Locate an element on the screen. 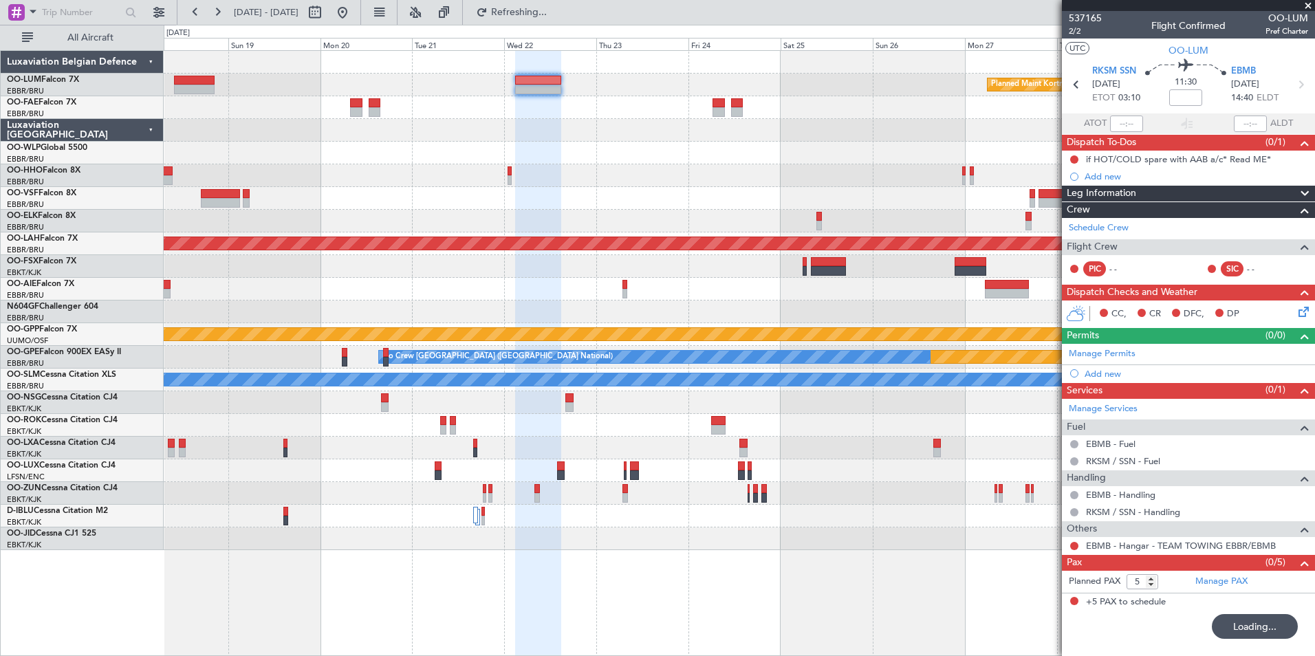 This screenshot has height=656, width=1315. span: OO-FSX is located at coordinates (23, 261).